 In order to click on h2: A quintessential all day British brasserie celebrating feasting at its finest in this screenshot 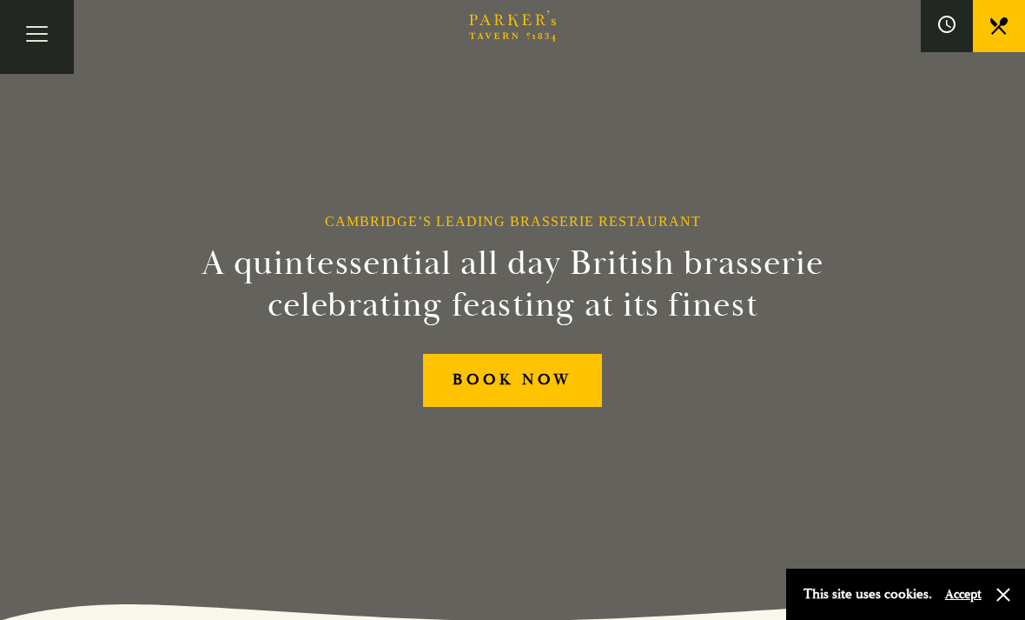, I will do `click(513, 284)`.